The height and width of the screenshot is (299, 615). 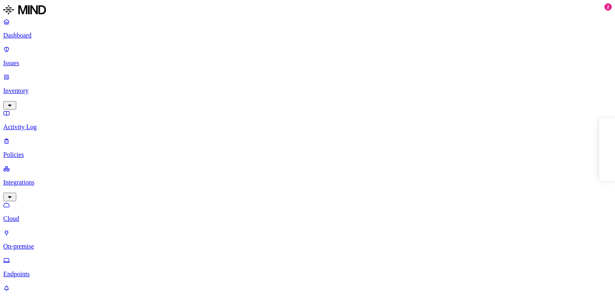 What do you see at coordinates (308, 91) in the screenshot?
I see `a: Inventory` at bounding box center [308, 91].